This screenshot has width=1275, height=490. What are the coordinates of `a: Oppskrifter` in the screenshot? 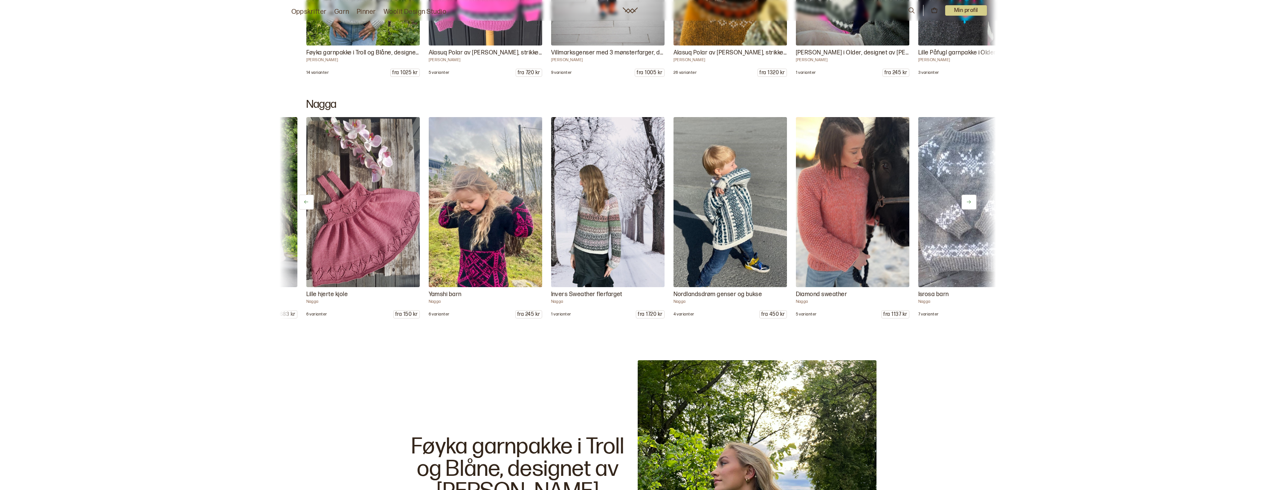 It's located at (309, 12).